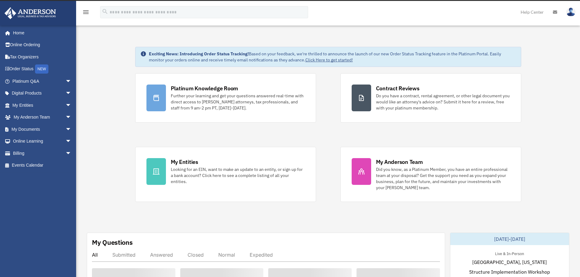  Describe the element at coordinates (42, 142) in the screenshot. I see `a: Online Learningarrow_drop_down` at that location.